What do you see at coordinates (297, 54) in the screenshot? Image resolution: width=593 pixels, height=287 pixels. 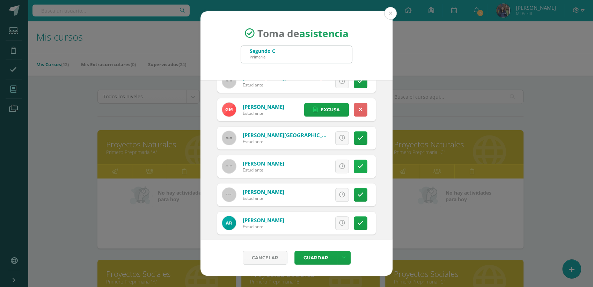 I see `input: Busca un grado o sección aquí...` at bounding box center [297, 54].